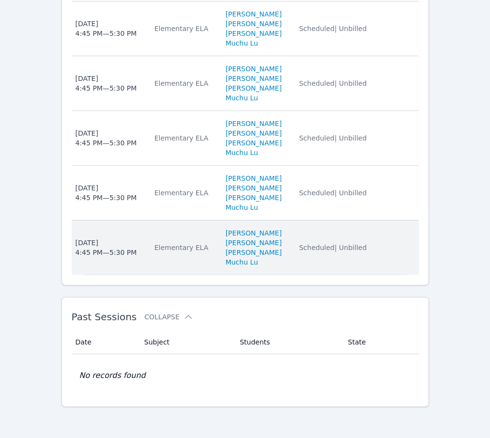 The width and height of the screenshot is (490, 438). I want to click on td: No records found, so click(245, 375).